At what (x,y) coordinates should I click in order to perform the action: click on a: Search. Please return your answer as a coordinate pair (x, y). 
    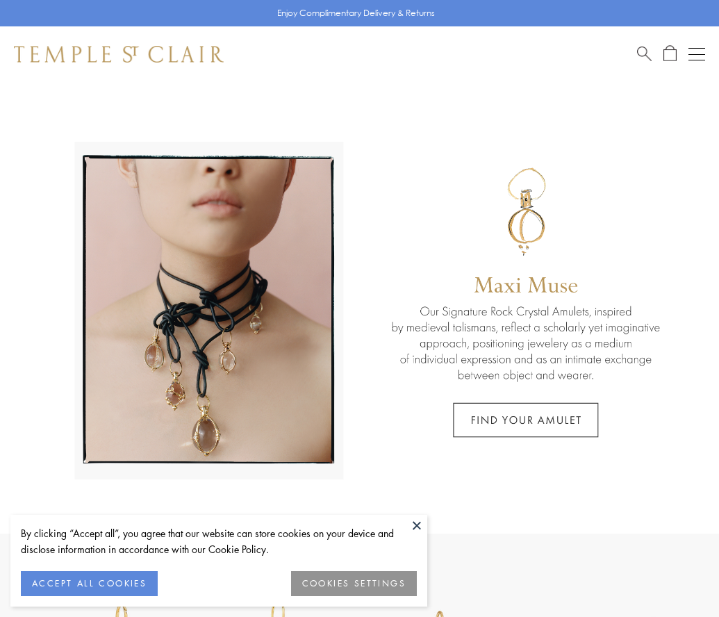
    Looking at the image, I should click on (644, 54).